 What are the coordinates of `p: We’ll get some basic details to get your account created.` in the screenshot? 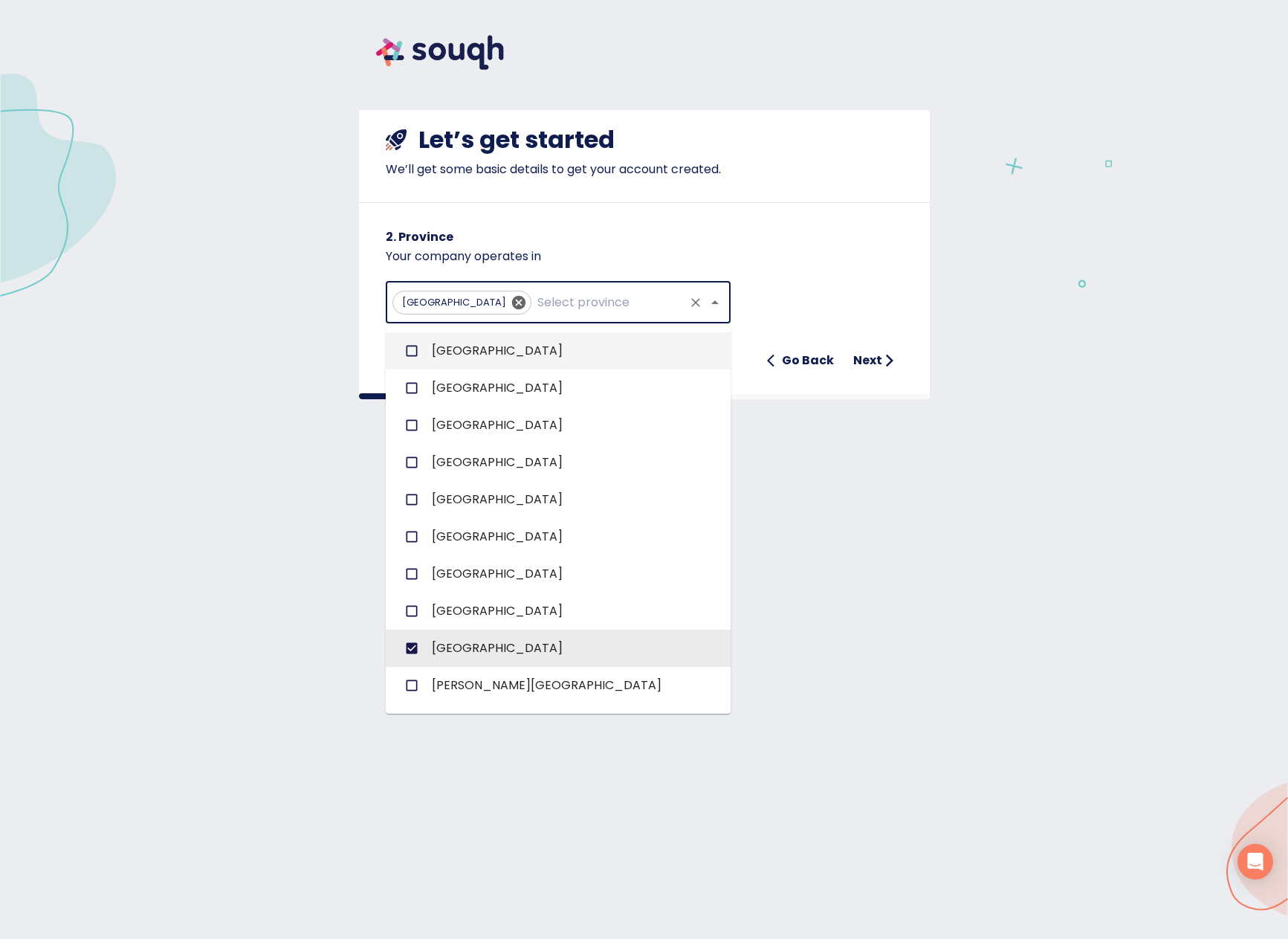 It's located at (644, 170).